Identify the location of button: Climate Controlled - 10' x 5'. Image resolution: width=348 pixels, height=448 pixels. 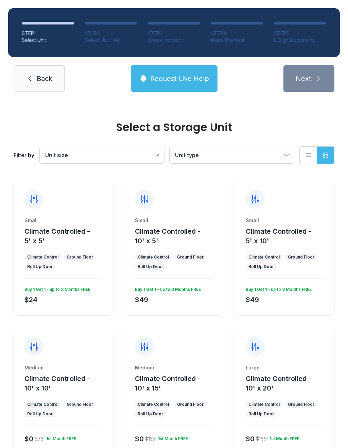
(178, 236).